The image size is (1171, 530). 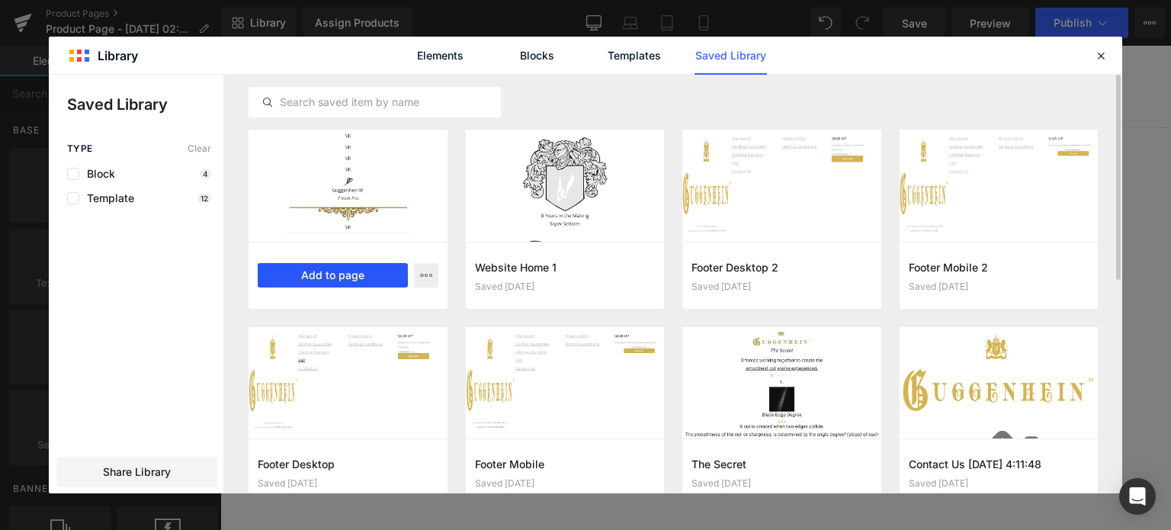 I want to click on input: Search saved item by name, so click(x=374, y=102).